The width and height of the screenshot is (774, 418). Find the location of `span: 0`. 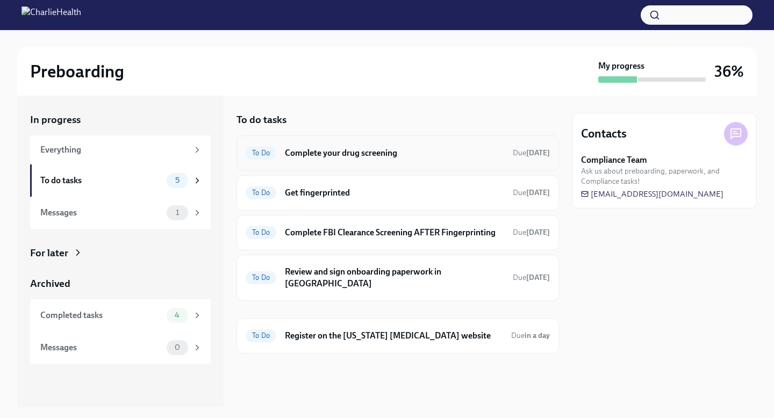

span: 0 is located at coordinates (177, 347).